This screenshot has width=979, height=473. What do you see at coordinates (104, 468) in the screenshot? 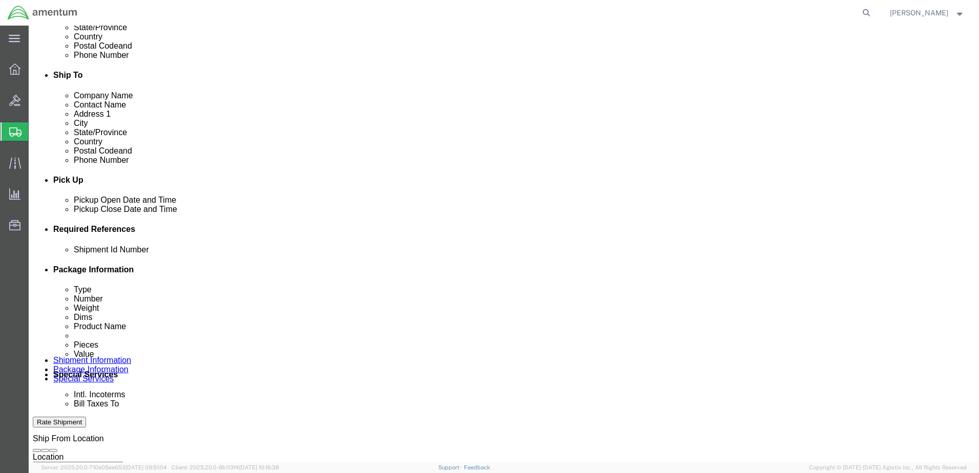
I see `span: Server: 2025.20.0-710e05ee653` at bounding box center [104, 468].